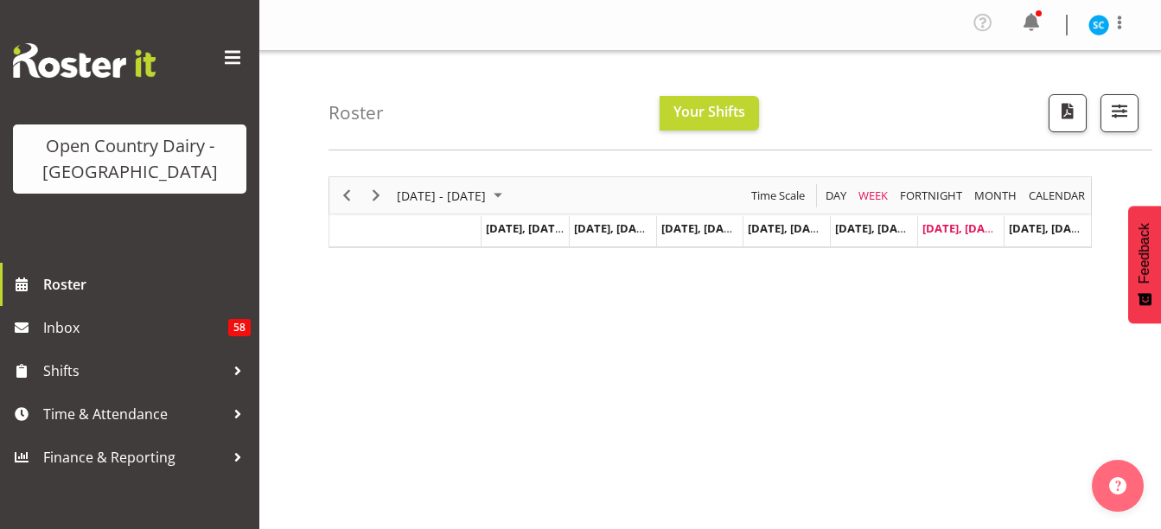  I want to click on button: Timeline Month, so click(996, 195).